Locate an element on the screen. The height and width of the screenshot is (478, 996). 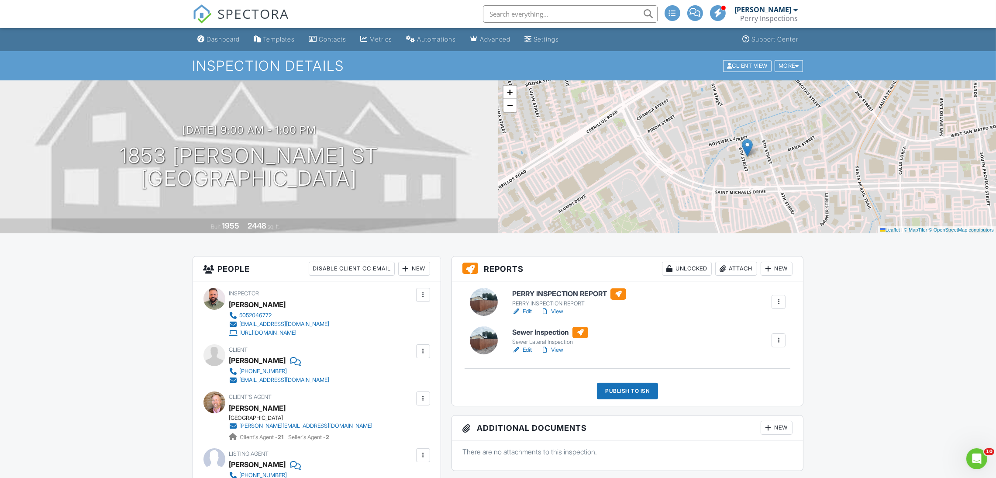
div: Advanced is located at coordinates (496, 39).